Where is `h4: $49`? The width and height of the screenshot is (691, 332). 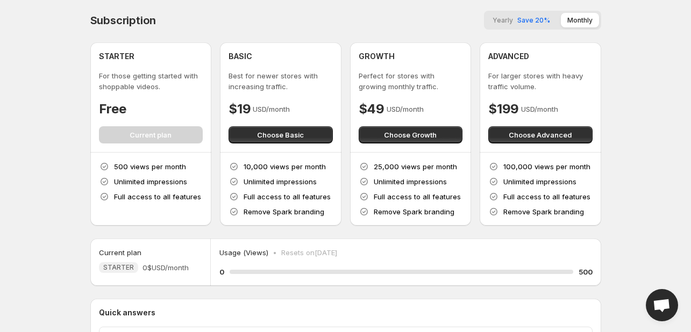 h4: $49 is located at coordinates (372, 109).